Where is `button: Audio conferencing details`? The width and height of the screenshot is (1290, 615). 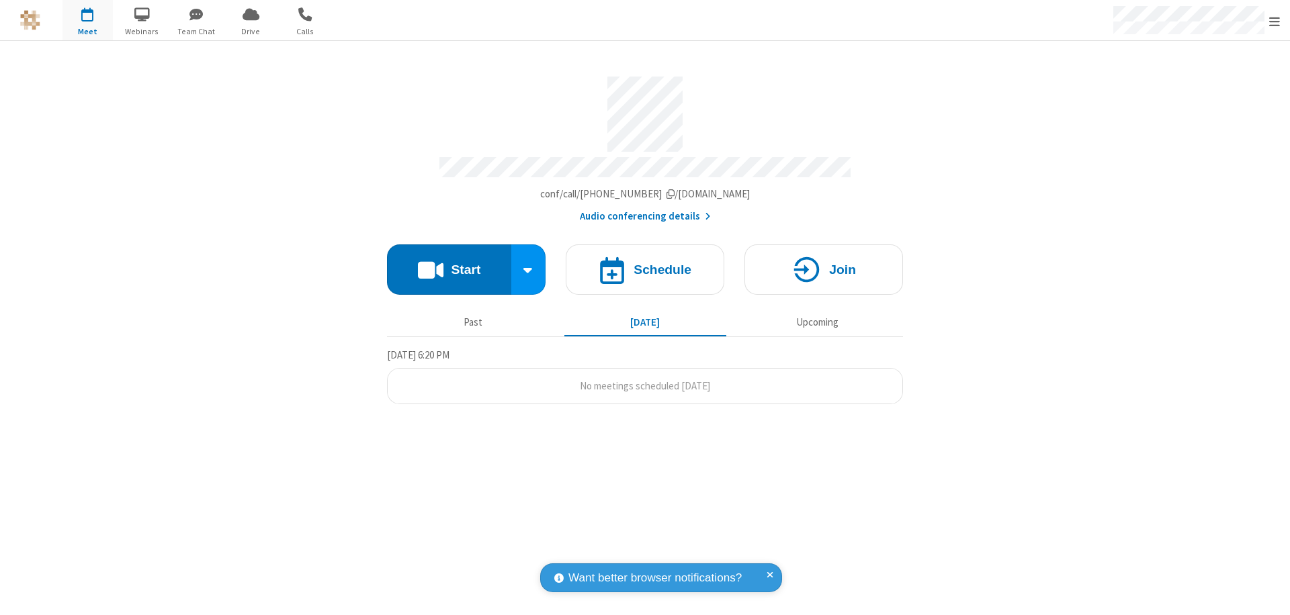
button: Audio conferencing details is located at coordinates (645, 216).